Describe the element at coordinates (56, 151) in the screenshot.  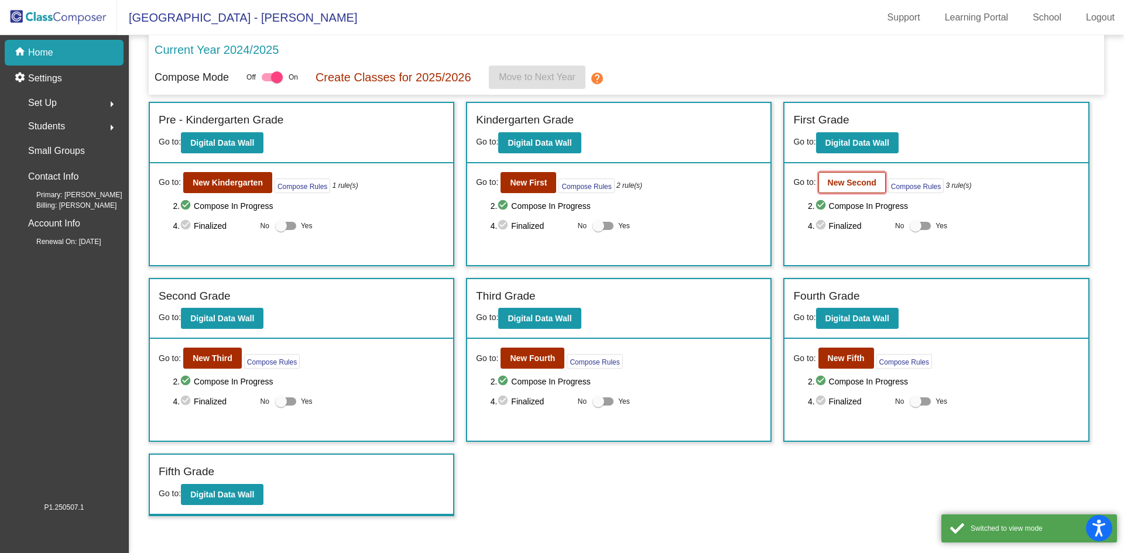
I see `p: Small Groups` at that location.